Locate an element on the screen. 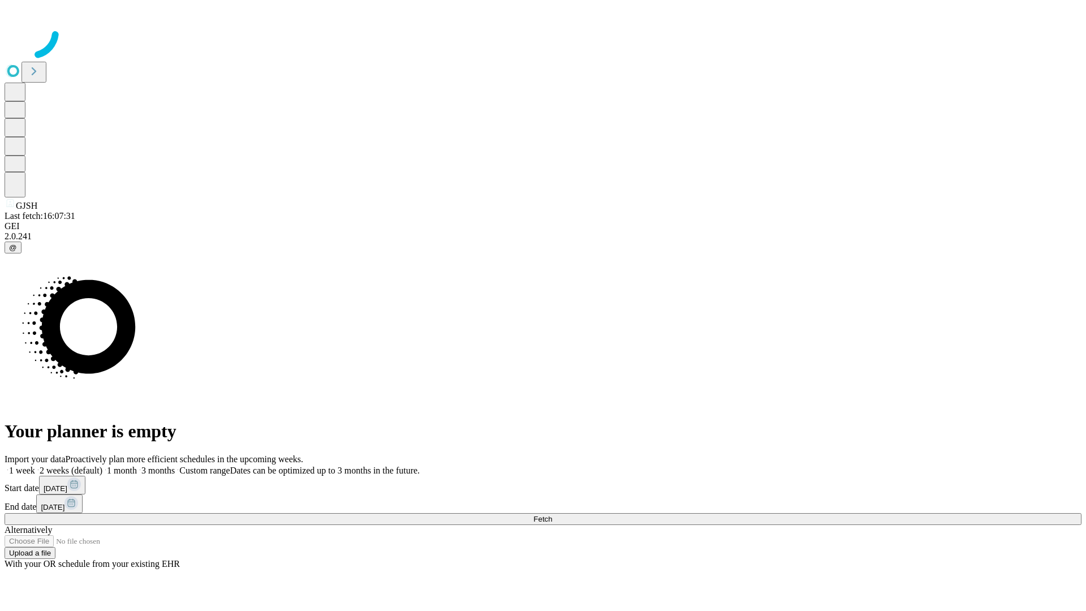 The image size is (1086, 611). span: 1 month is located at coordinates (122, 470).